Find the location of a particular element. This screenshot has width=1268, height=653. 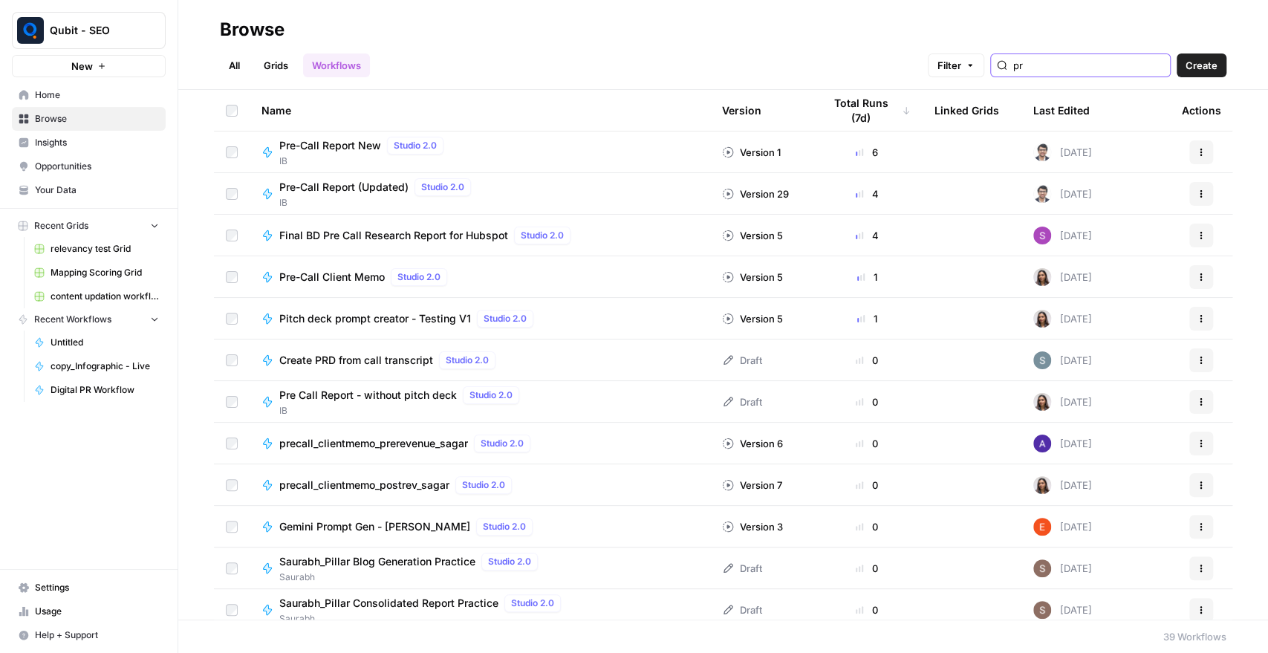

a: Create PRD from call transcriptStudio 2.0 is located at coordinates (480, 360).